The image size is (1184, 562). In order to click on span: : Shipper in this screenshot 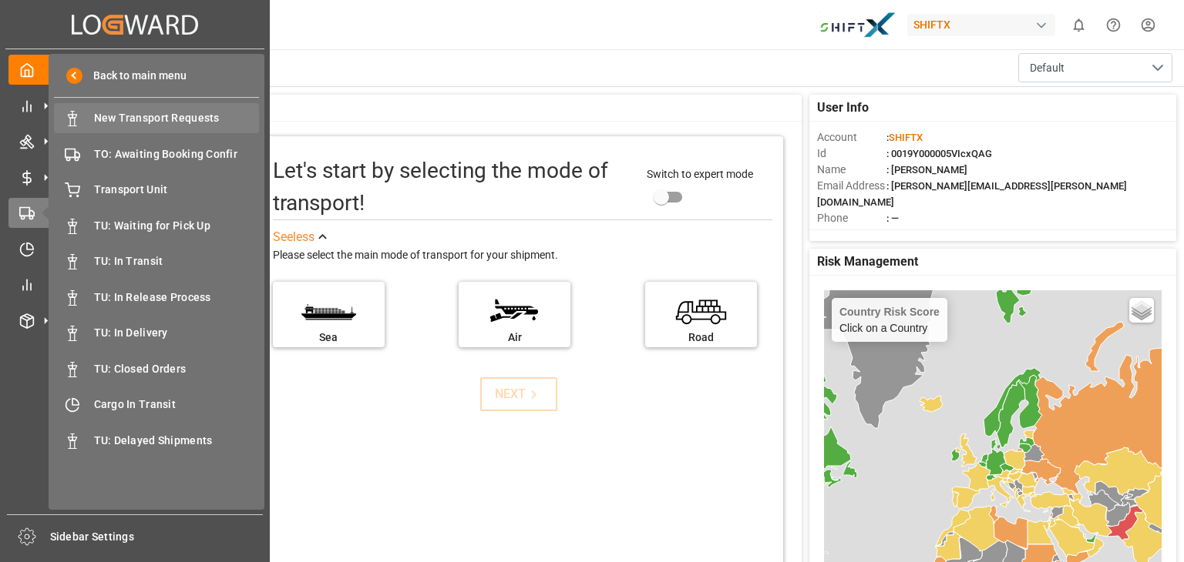, I will do `click(905, 234)`.